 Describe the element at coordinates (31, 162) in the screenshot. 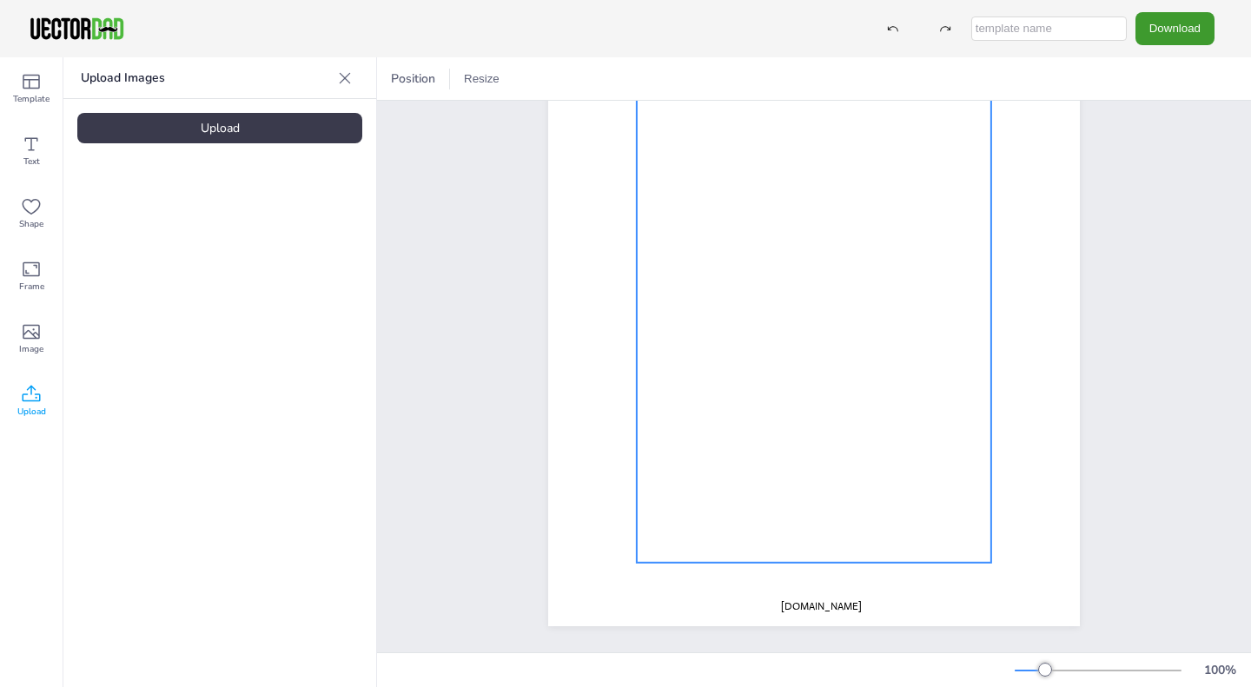

I see `span: Text` at that location.